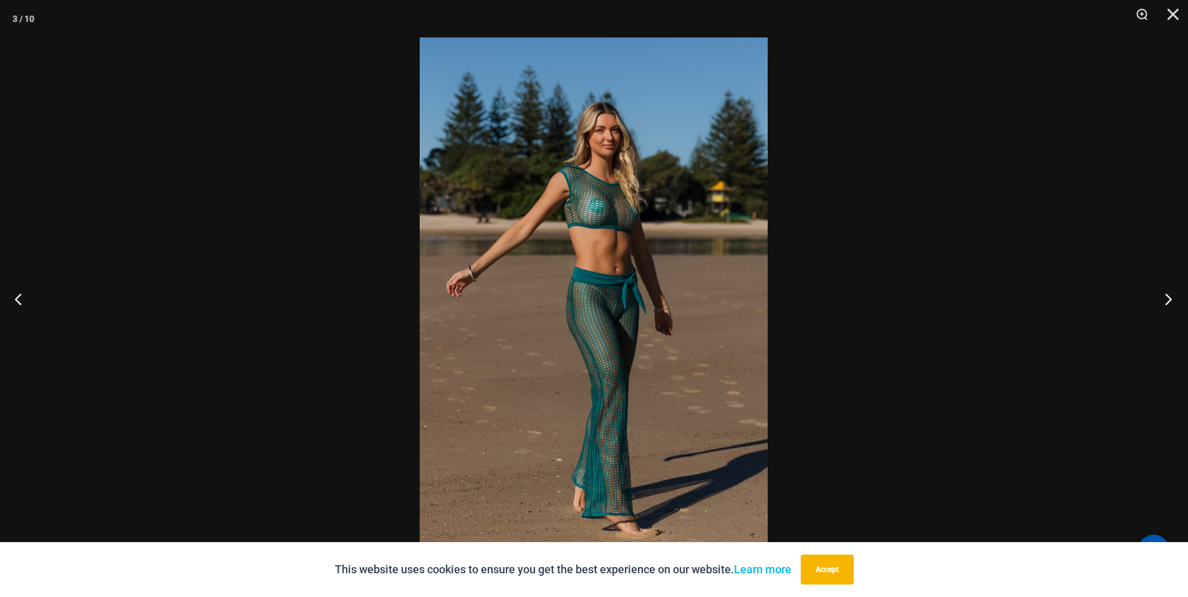 Image resolution: width=1188 pixels, height=597 pixels. What do you see at coordinates (594, 298) in the screenshot?
I see `img: Show Stopper Jade 366 Top 5007 pants 06` at bounding box center [594, 298].